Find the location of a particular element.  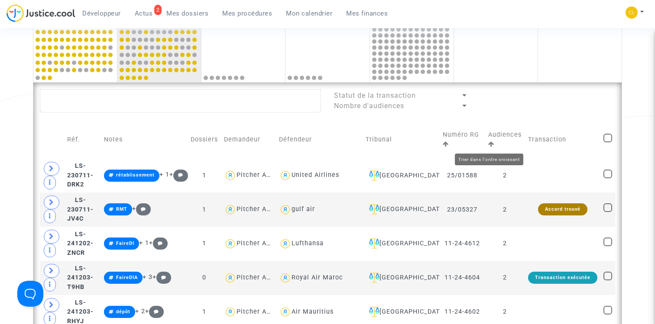

td: Tribunal is located at coordinates (401, 140).